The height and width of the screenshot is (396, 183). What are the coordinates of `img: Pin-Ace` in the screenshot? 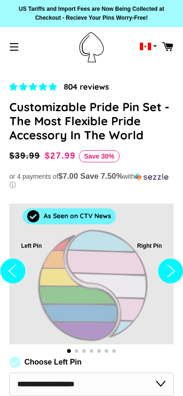 It's located at (91, 47).